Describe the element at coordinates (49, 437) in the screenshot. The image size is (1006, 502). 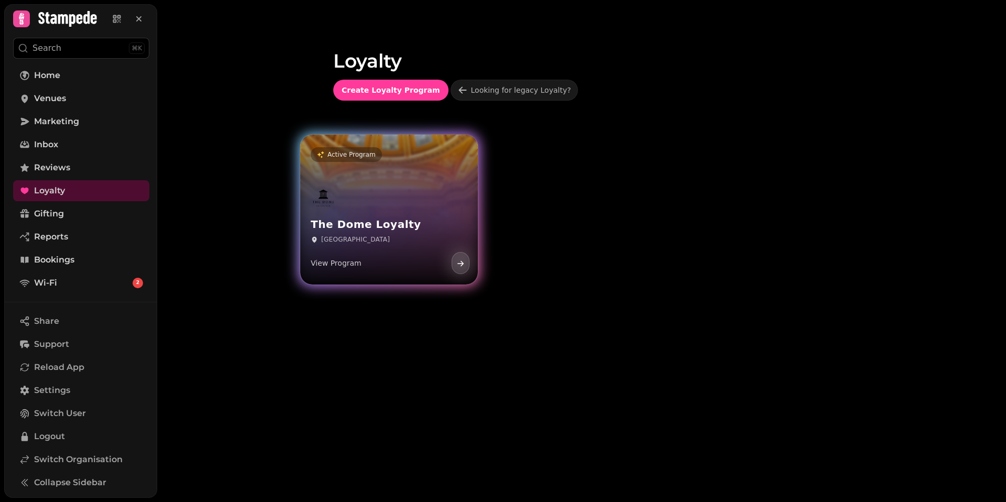
I see `span: Logout` at that location.